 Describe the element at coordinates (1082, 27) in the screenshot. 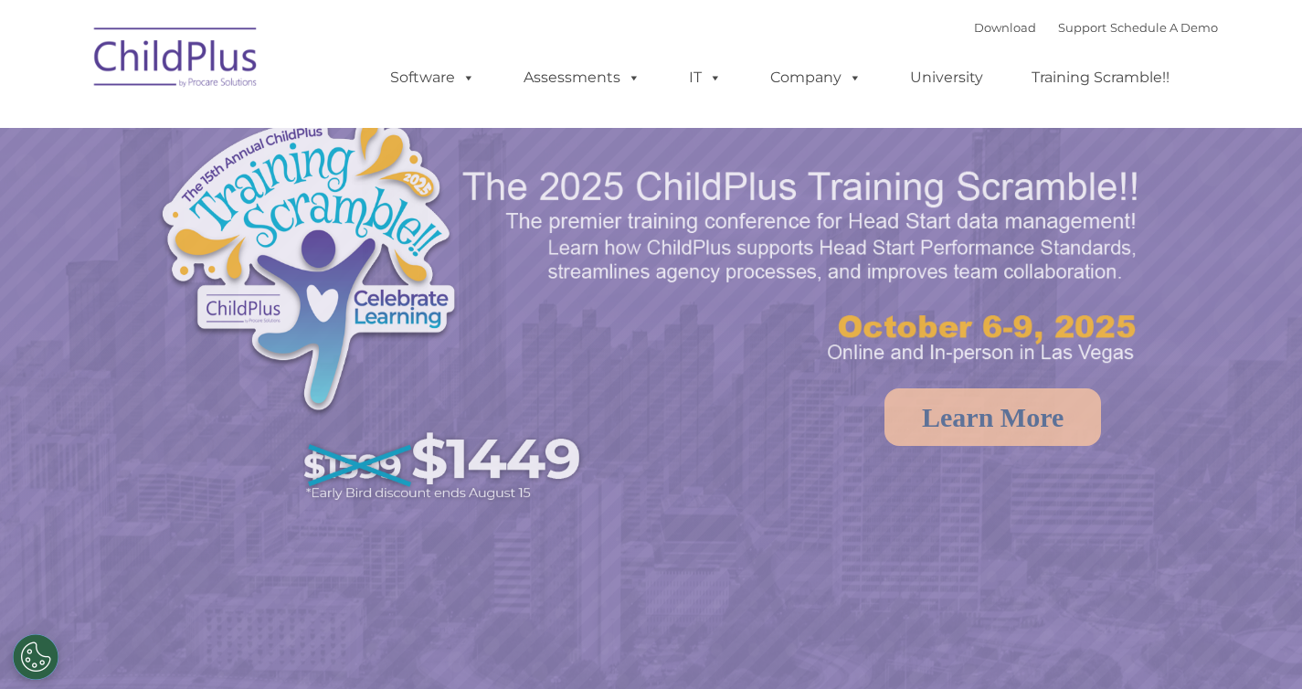

I see `a: Support` at that location.